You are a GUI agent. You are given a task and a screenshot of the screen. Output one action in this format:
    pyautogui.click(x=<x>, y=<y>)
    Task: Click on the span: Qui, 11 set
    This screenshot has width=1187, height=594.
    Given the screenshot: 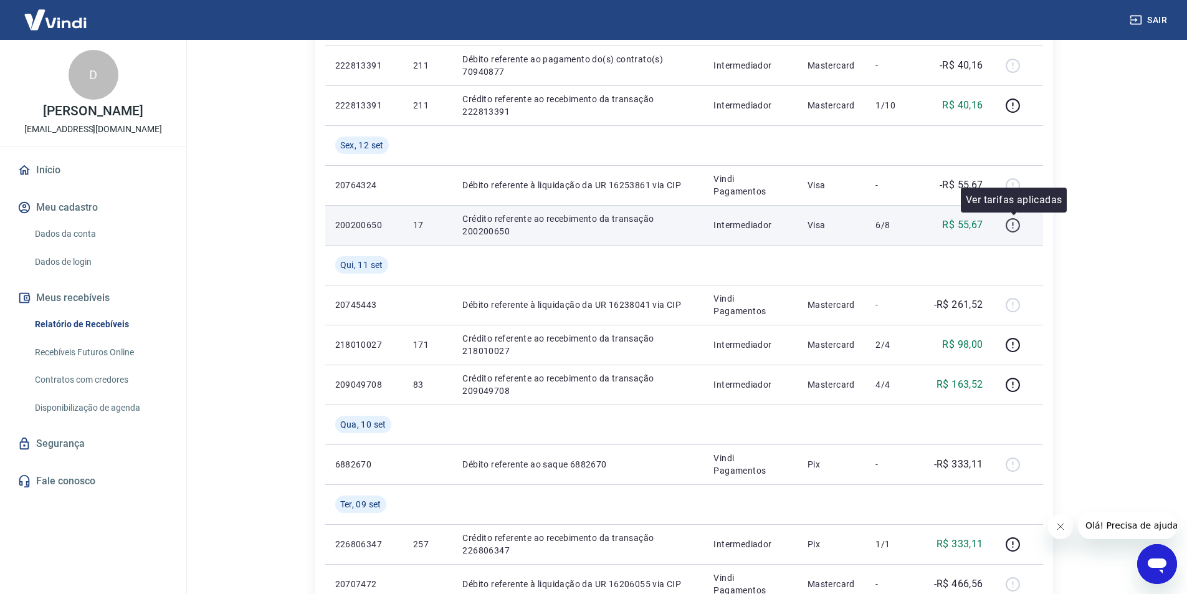 What is the action you would take?
    pyautogui.click(x=361, y=265)
    